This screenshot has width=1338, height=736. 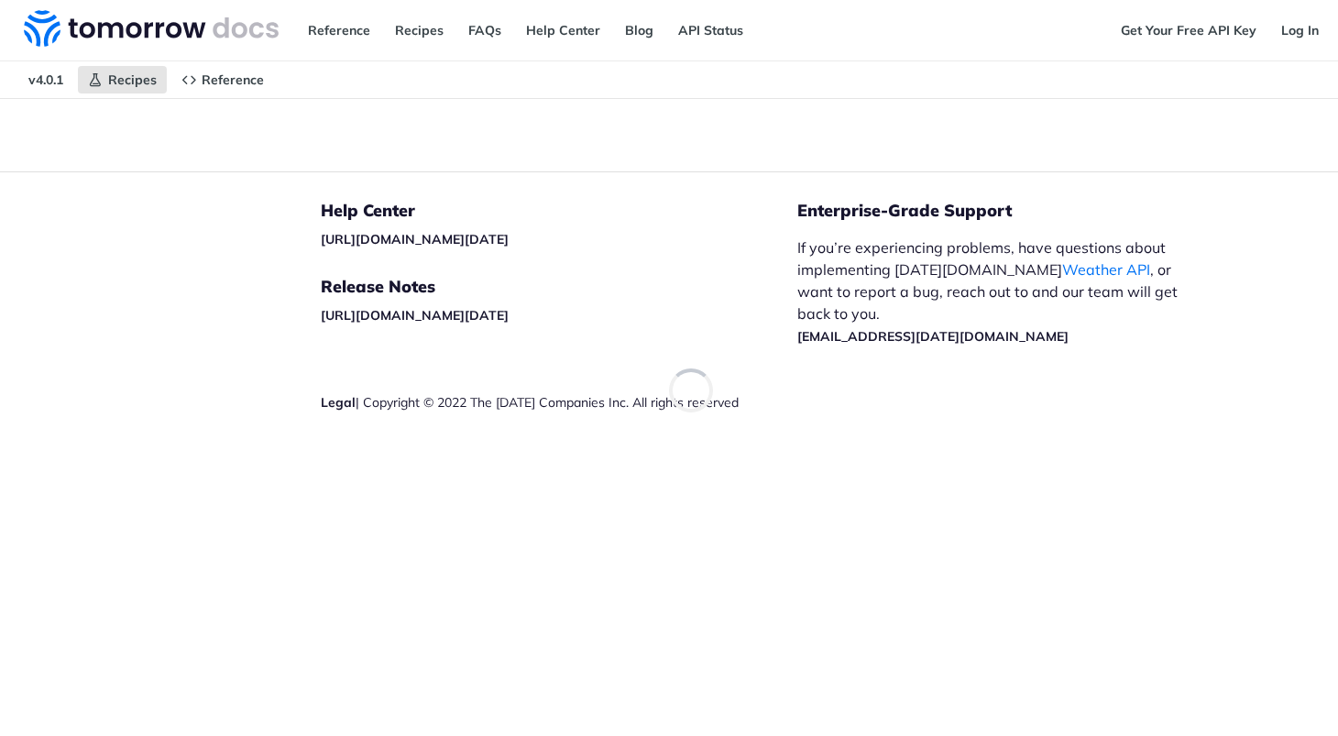 What do you see at coordinates (1106, 269) in the screenshot?
I see `a: Weather API` at bounding box center [1106, 269].